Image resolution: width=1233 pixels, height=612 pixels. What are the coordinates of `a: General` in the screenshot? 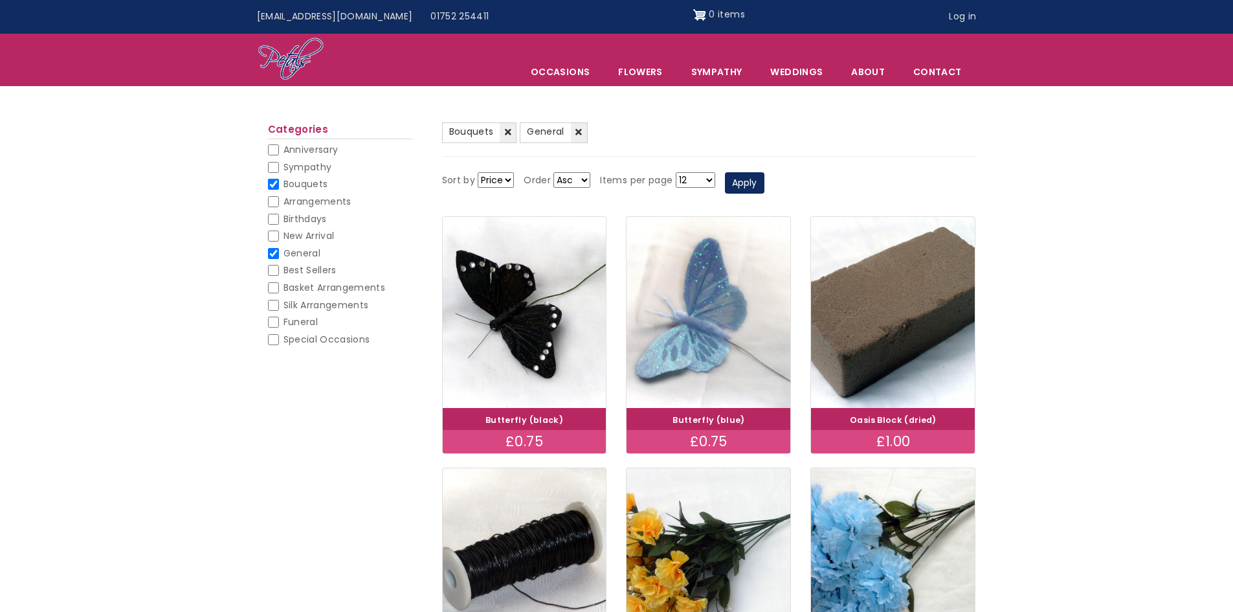 It's located at (553, 133).